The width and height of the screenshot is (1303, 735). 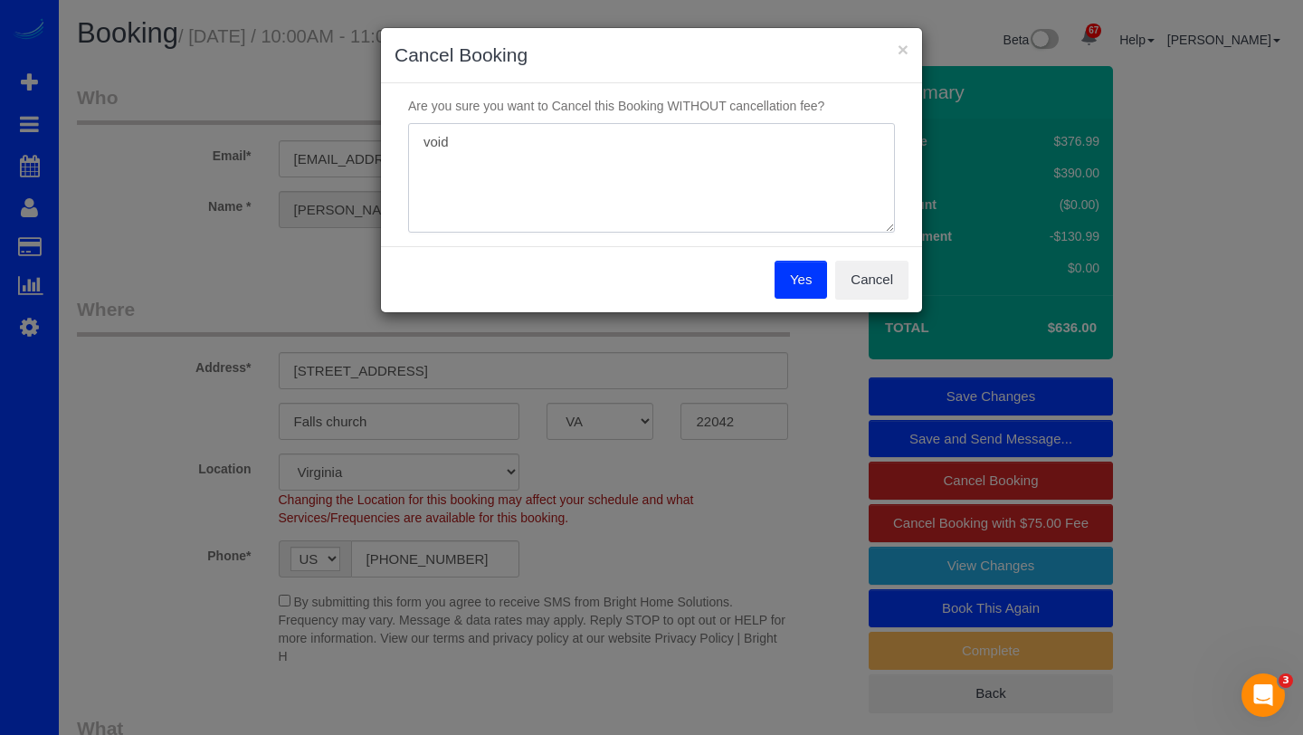 I want to click on button: Cancel, so click(x=871, y=280).